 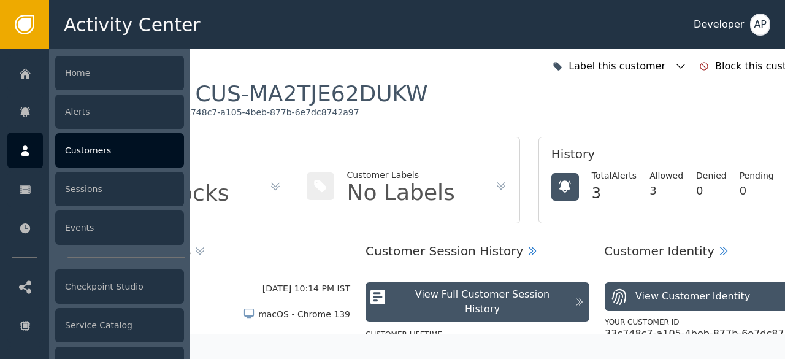 What do you see at coordinates (267, 113) in the screenshot?
I see `div: 33c748c7-a105-4beb-877b-6e7dc8742a97` at bounding box center [267, 113].